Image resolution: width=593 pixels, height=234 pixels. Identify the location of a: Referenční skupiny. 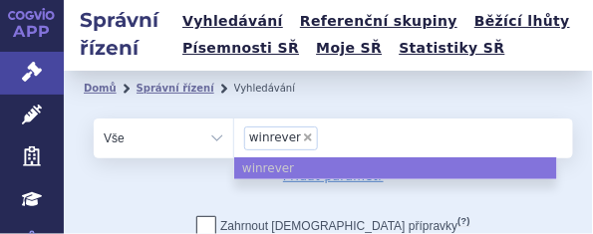
(379, 21).